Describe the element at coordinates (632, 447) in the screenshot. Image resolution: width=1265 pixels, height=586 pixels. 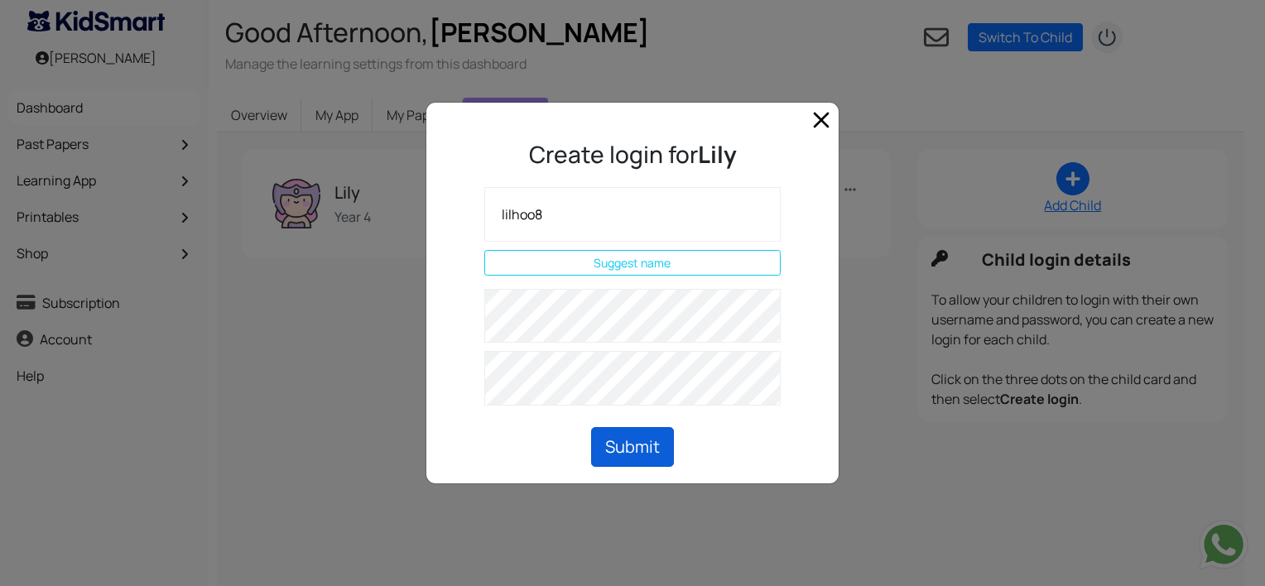
I see `button: Submit` at that location.